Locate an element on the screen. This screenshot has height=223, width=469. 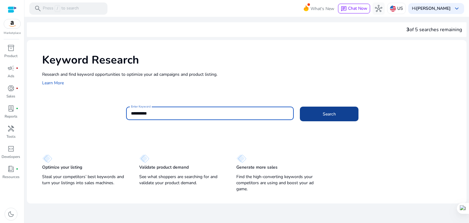
p: Steal your competitors’ best keywords and turn your listings into sales machines. is located at coordinates (85, 180).